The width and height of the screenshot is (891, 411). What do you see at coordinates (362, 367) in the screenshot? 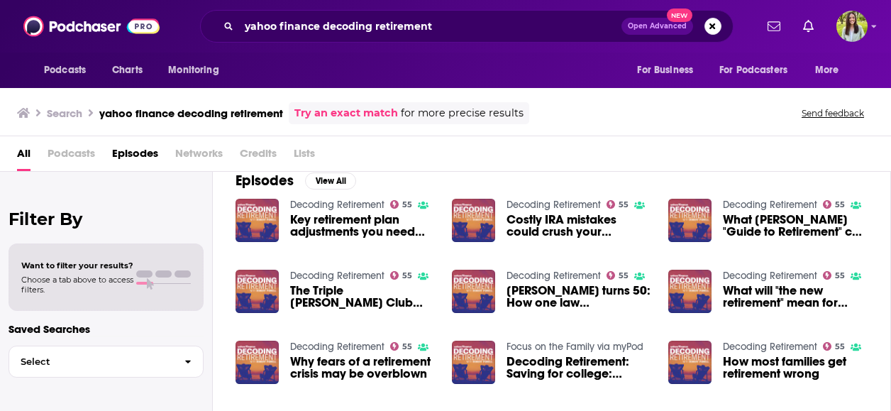
I see `span: Why fears of a retirement crisis may be overblown` at bounding box center [362, 367].